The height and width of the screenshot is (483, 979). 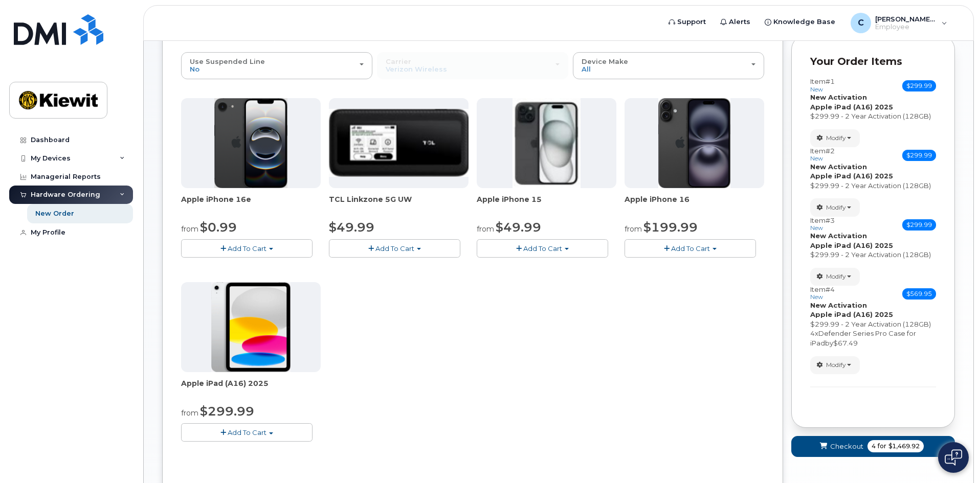 I want to click on div: Apple iPad (A16) 2025, so click(x=251, y=389).